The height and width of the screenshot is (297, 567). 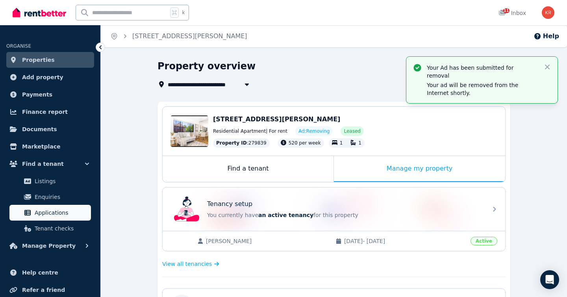 What do you see at coordinates (50, 213) in the screenshot?
I see `a: Applications` at bounding box center [50, 213].